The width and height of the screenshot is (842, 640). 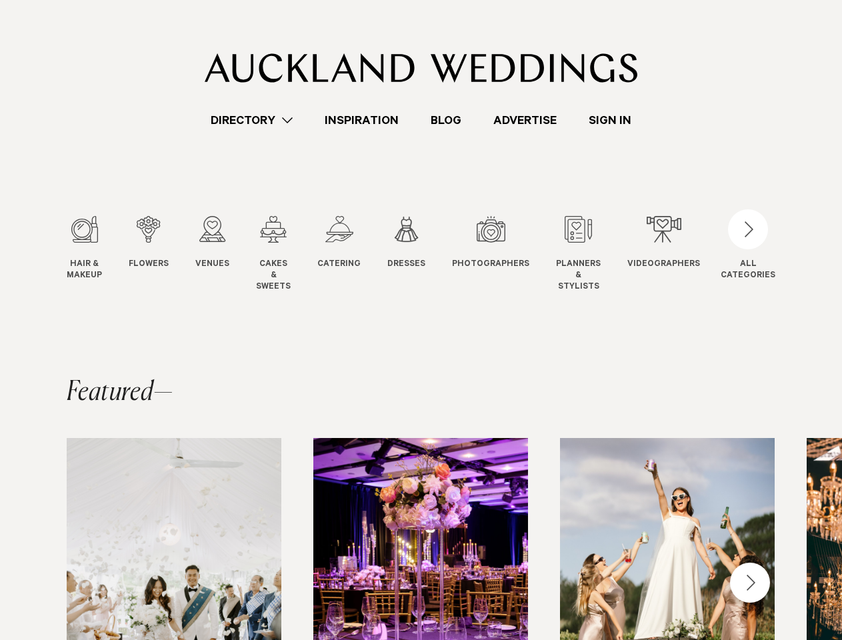 What do you see at coordinates (251, 120) in the screenshot?
I see `a: Directory` at bounding box center [251, 120].